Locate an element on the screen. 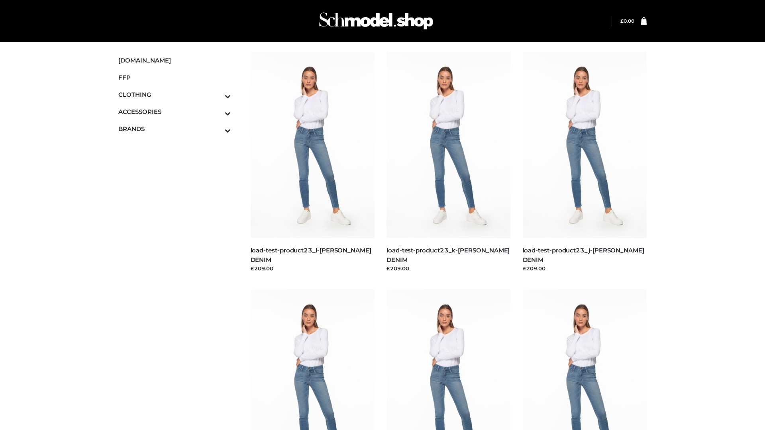 The width and height of the screenshot is (765, 430). span: ACCESSORIES is located at coordinates (175, 112).